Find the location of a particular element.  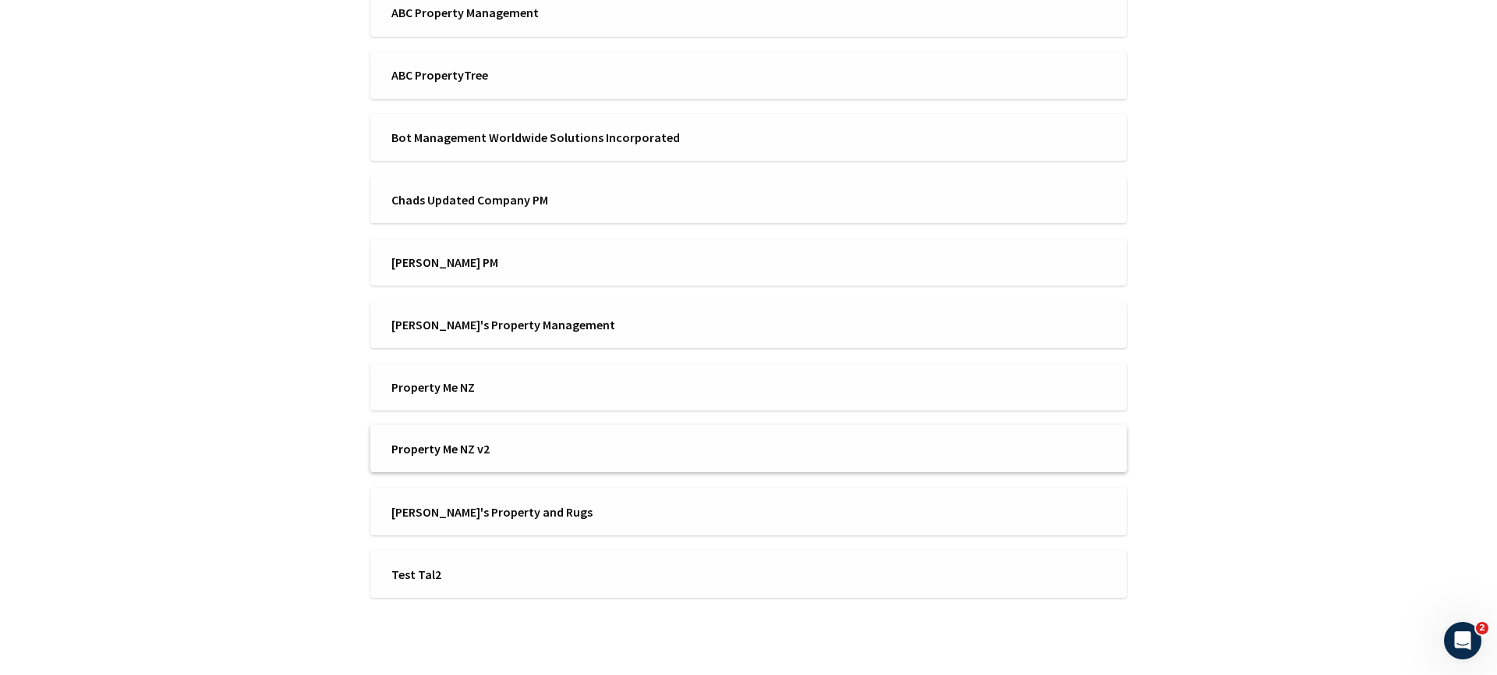

span: ABC PropertyTree is located at coordinates (565, 75).